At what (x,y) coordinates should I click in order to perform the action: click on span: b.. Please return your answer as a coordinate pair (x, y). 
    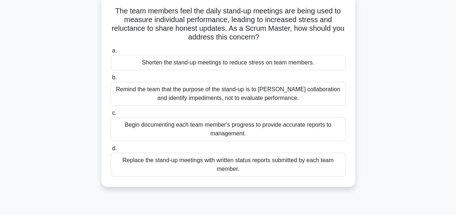
    Looking at the image, I should click on (114, 77).